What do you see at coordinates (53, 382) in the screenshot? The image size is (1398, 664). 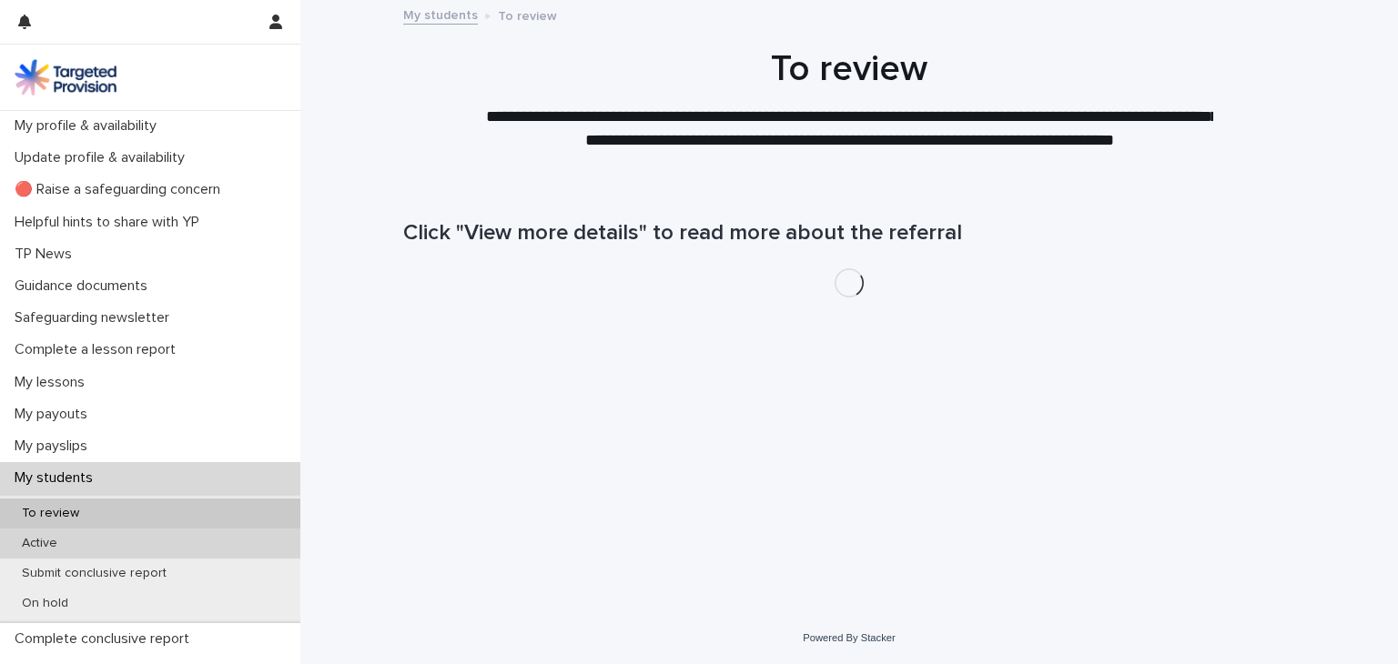 I see `p: My lessons` at bounding box center [53, 382].